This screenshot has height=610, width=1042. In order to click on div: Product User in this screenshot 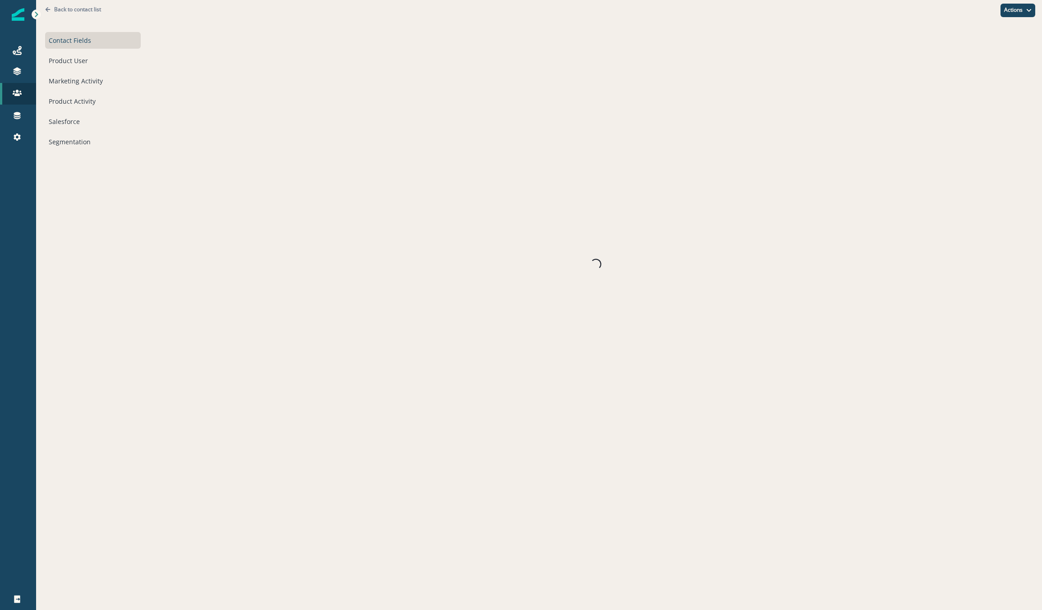, I will do `click(93, 60)`.